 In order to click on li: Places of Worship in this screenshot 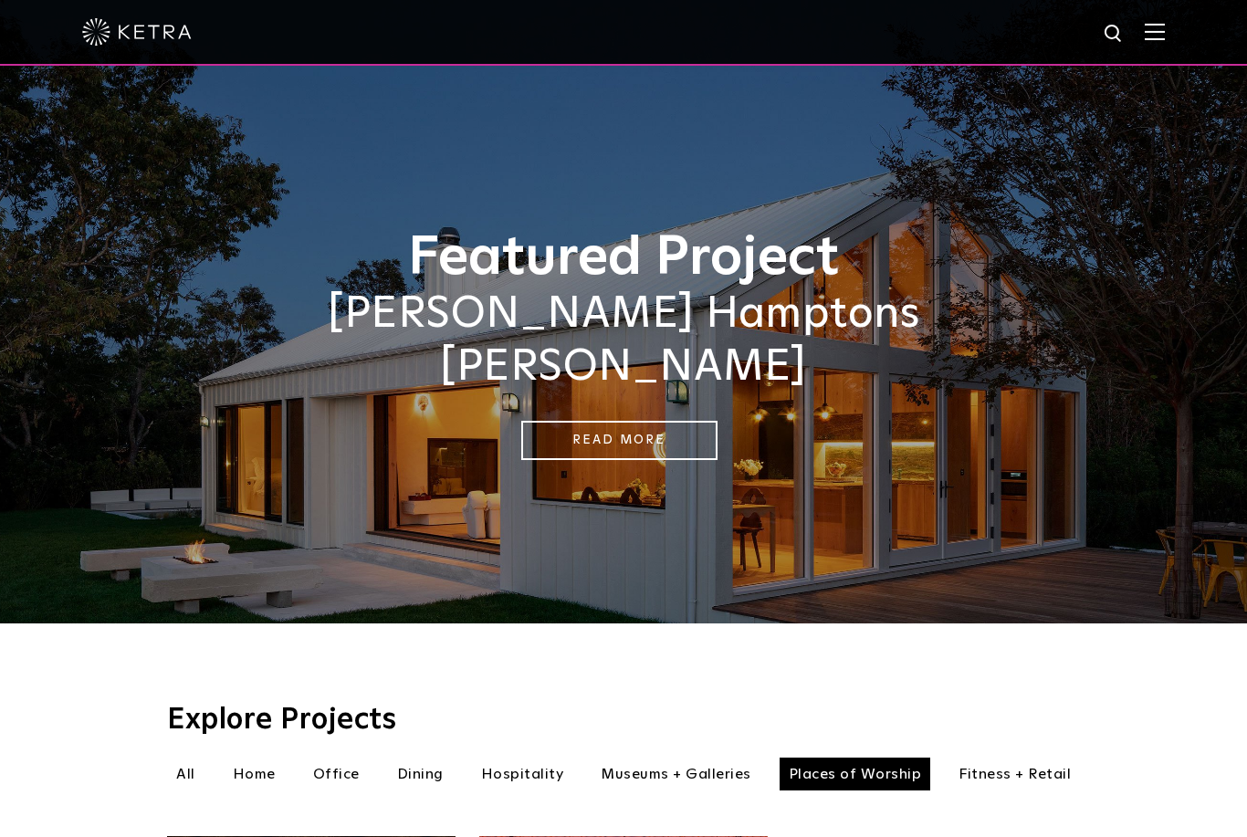, I will do `click(855, 774)`.